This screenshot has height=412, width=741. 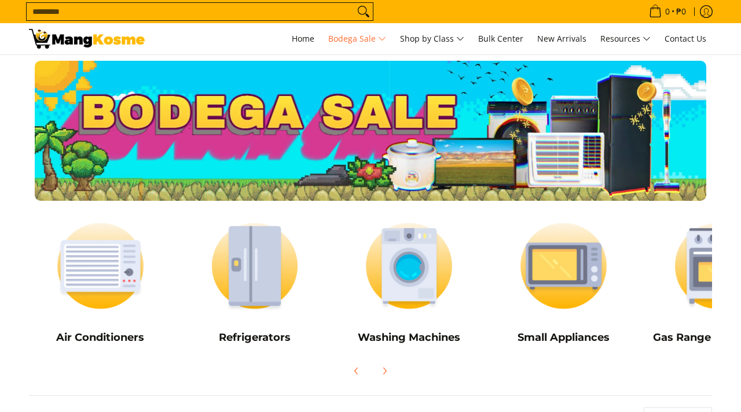 What do you see at coordinates (357, 39) in the screenshot?
I see `a: Bodega Sale` at bounding box center [357, 39].